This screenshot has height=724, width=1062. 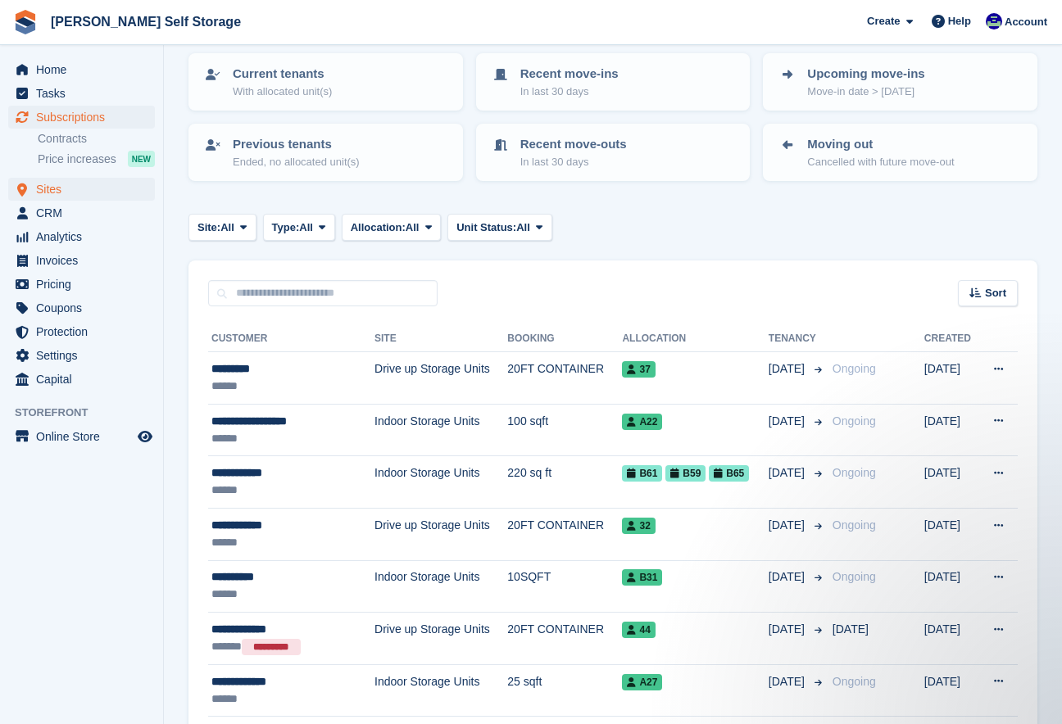 I want to click on span: Storefront, so click(x=88, y=413).